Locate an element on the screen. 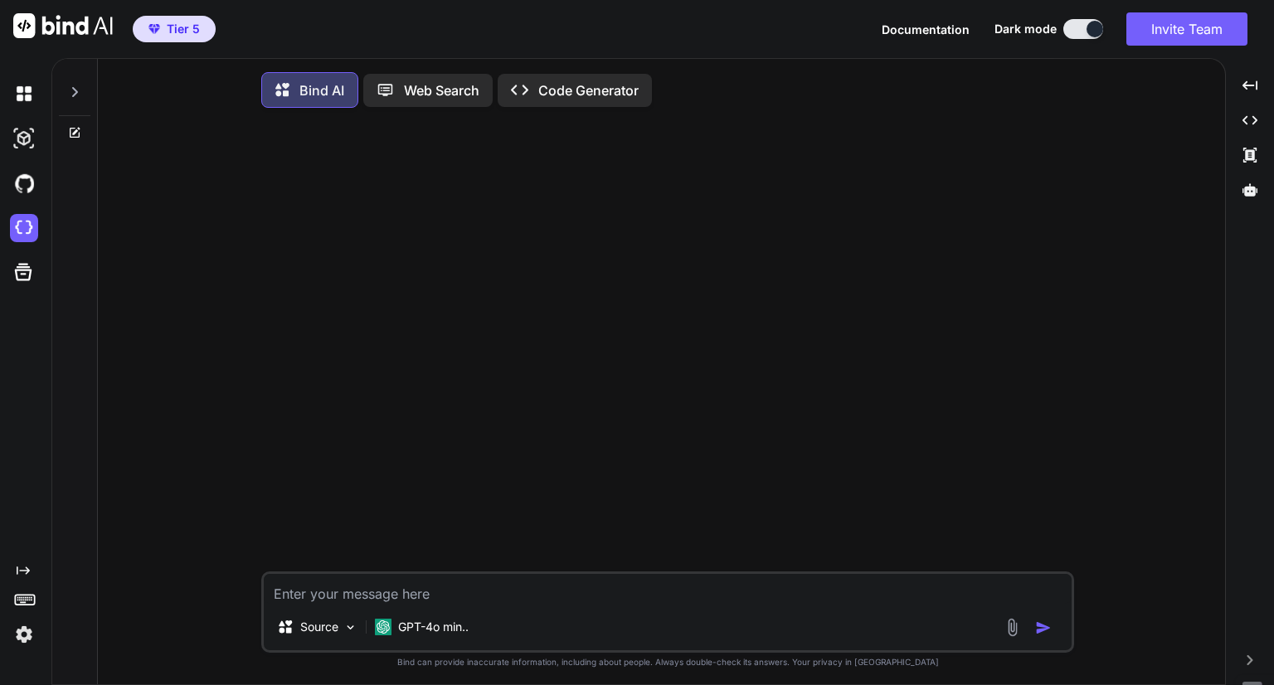  img: premium is located at coordinates (154, 29).